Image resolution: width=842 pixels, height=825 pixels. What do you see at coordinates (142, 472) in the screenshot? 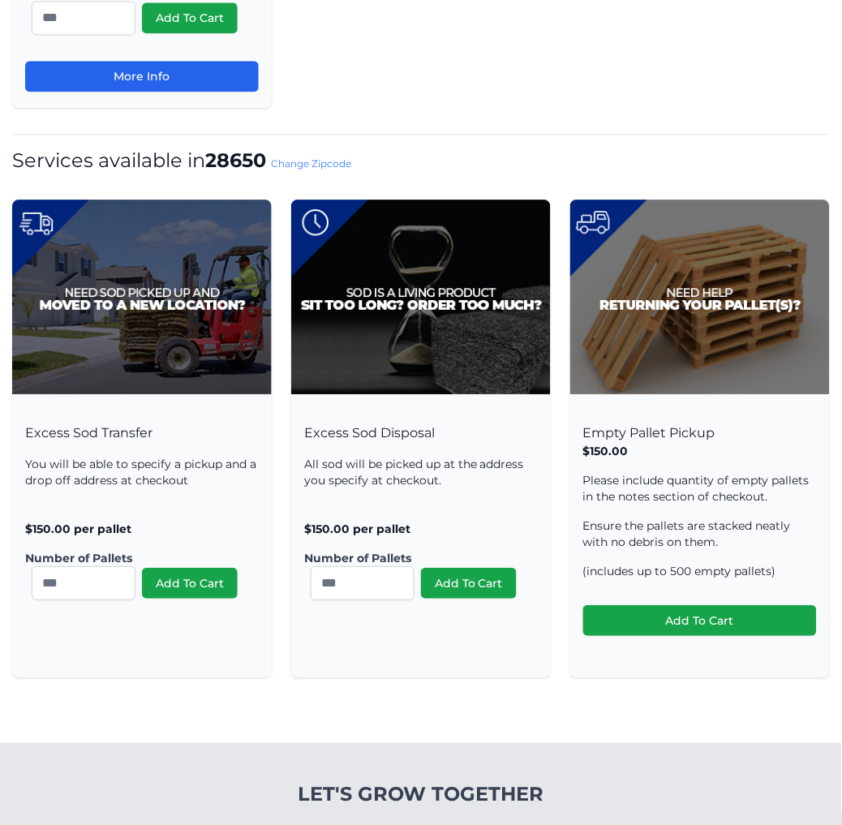
I see `p: You will be able to specify a pickup and a drop off address at checkout` at bounding box center [142, 472].